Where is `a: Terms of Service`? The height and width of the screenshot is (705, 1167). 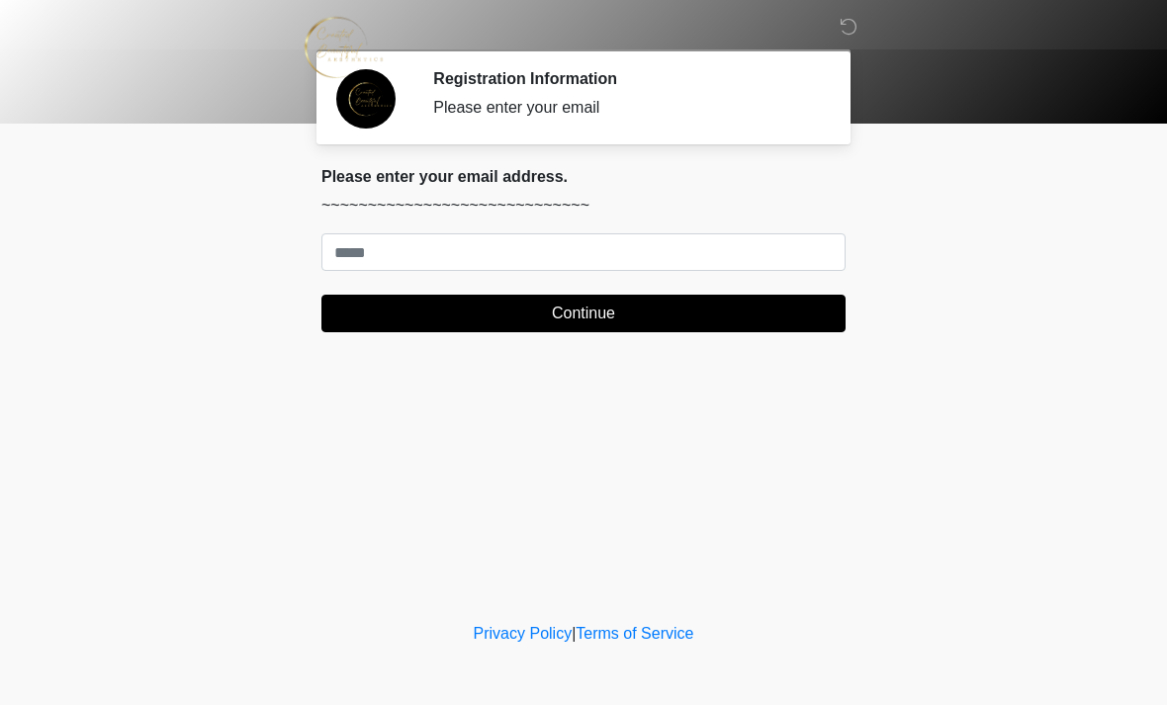 a: Terms of Service is located at coordinates (634, 633).